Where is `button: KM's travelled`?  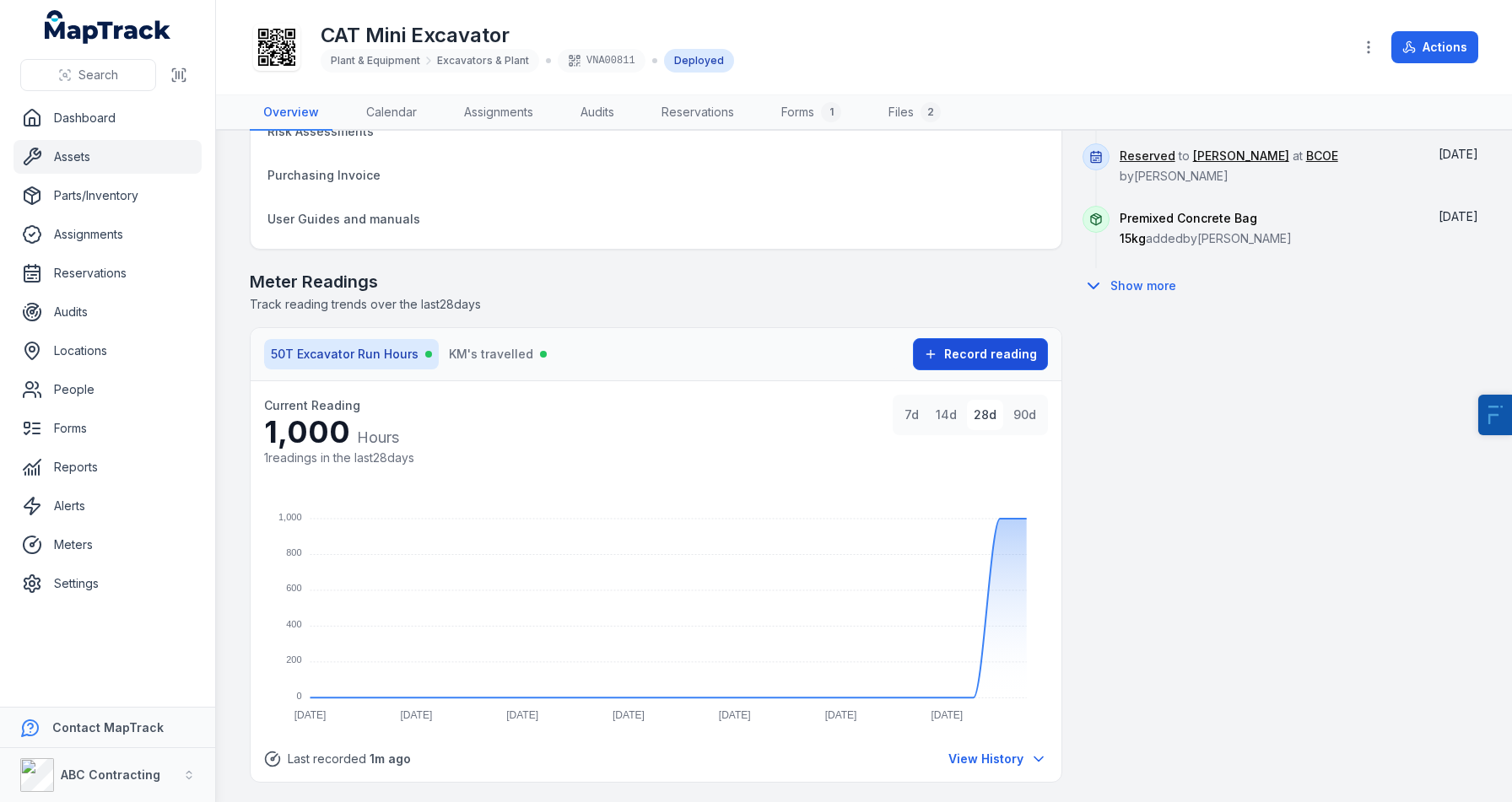 button: KM's travelled is located at coordinates (498, 355).